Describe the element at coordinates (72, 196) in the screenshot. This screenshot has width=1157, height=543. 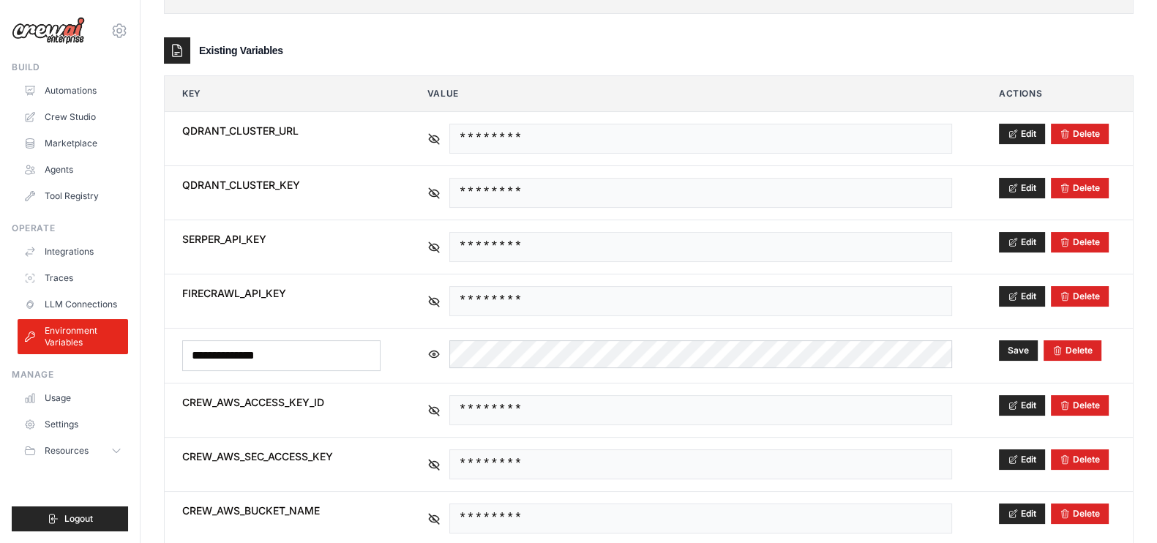
I see `a: Tool Registry` at that location.